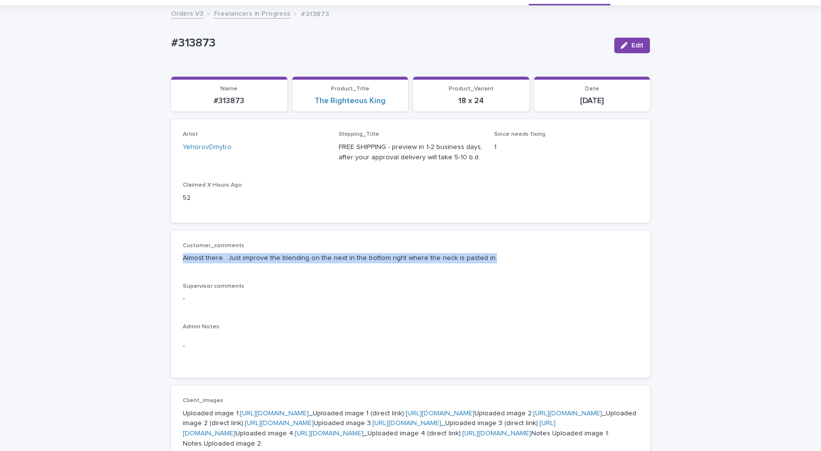 The width and height of the screenshot is (821, 451). I want to click on p: FREE SHIPPING - preview in 1-2 business days, after your approval delivery will take 5-10 b.d., so click(411, 152).